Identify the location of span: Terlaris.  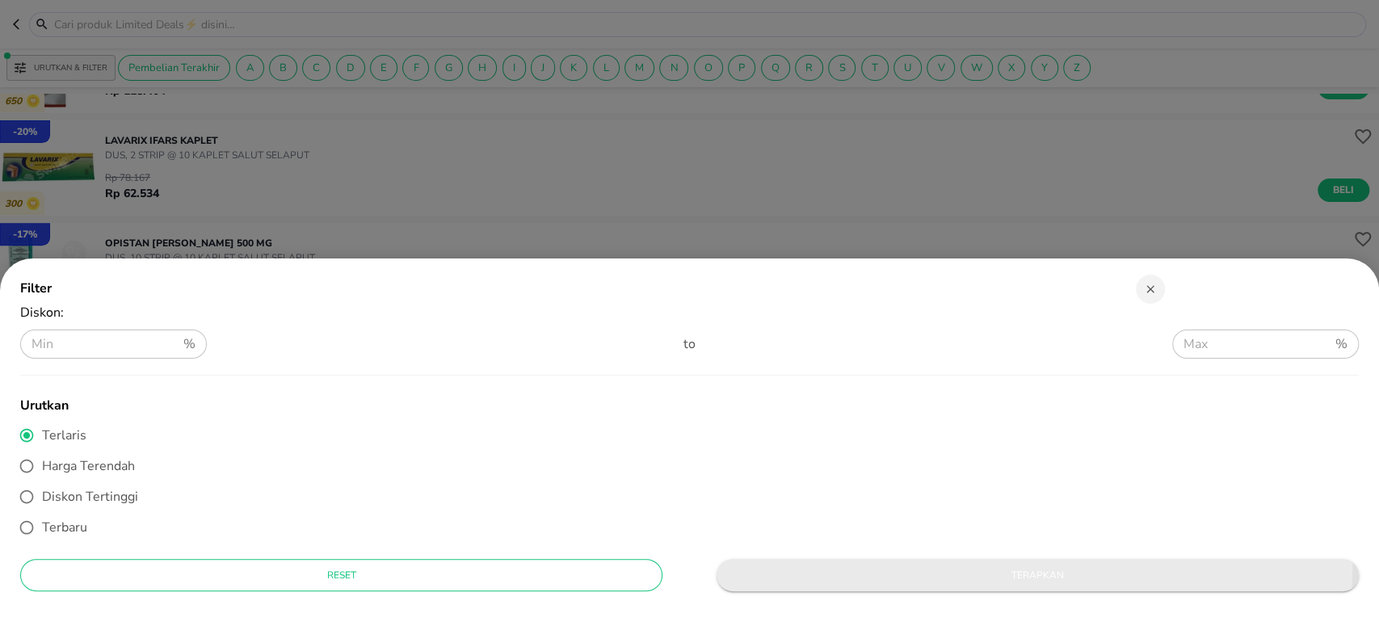
(64, 435).